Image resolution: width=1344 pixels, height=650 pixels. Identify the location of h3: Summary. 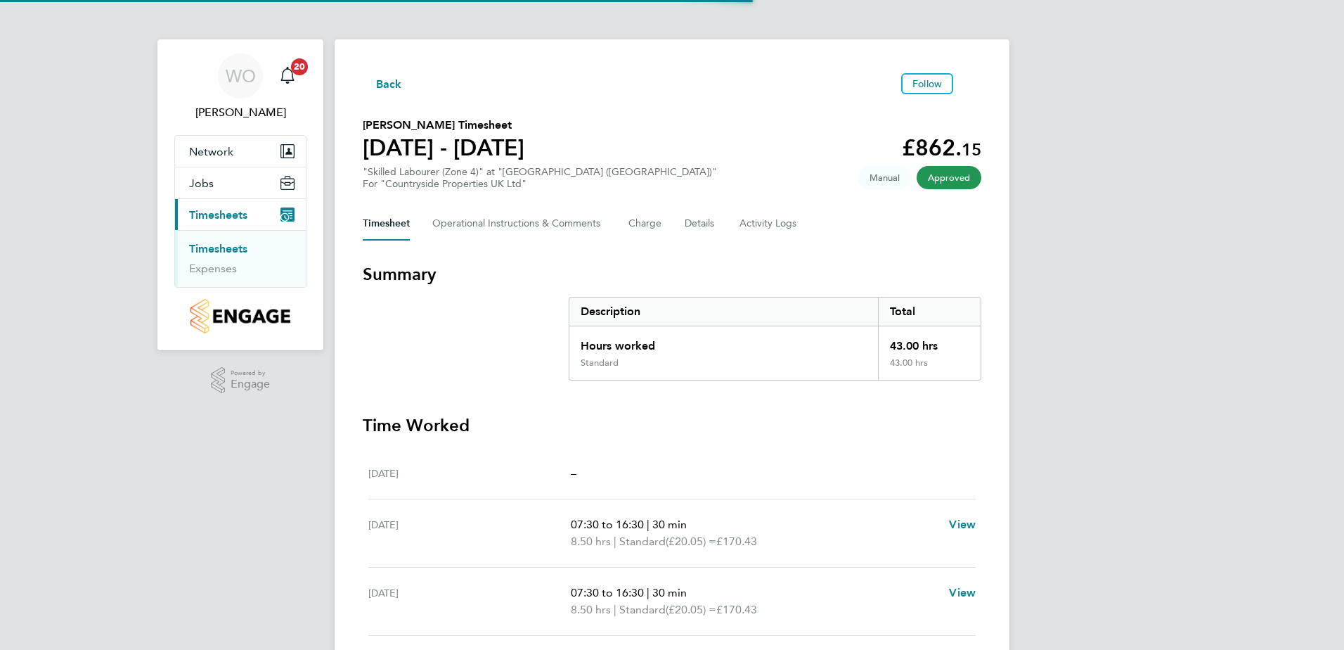
(672, 274).